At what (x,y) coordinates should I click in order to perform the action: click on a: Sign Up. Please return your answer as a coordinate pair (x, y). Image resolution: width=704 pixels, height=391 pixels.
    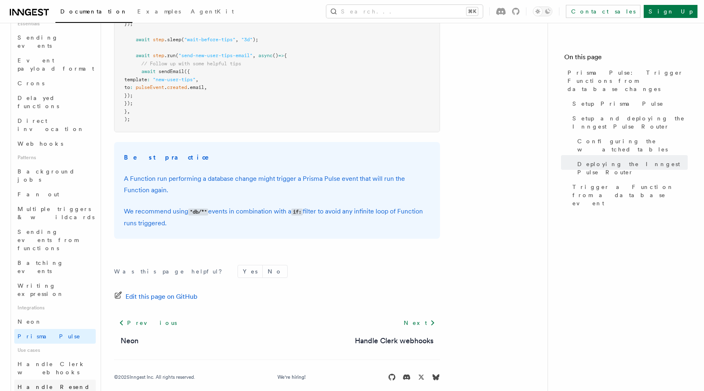
    Looking at the image, I should click on (671, 11).